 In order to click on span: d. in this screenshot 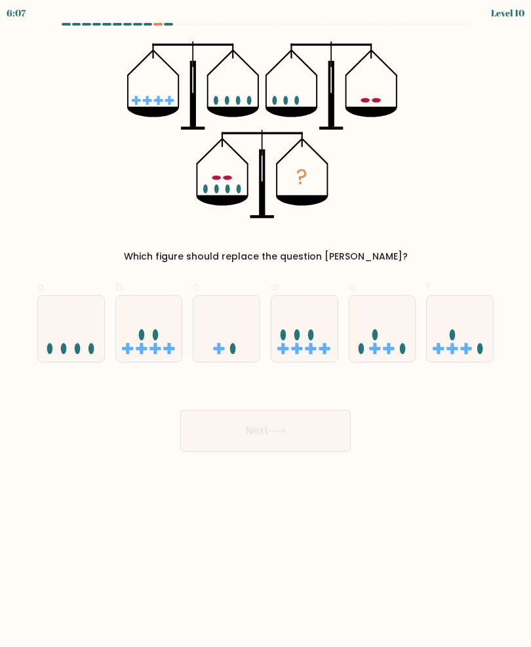, I will do `click(275, 286)`.